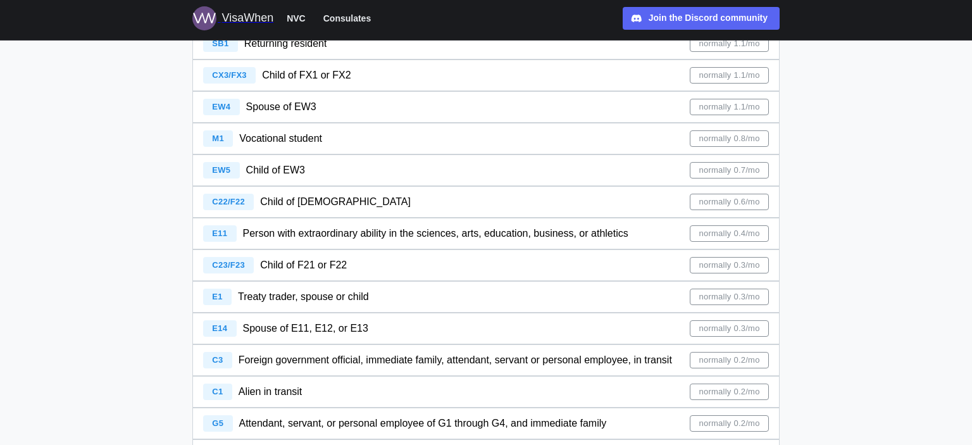  I want to click on span: Spouse of E11, E12, or E13, so click(306, 328).